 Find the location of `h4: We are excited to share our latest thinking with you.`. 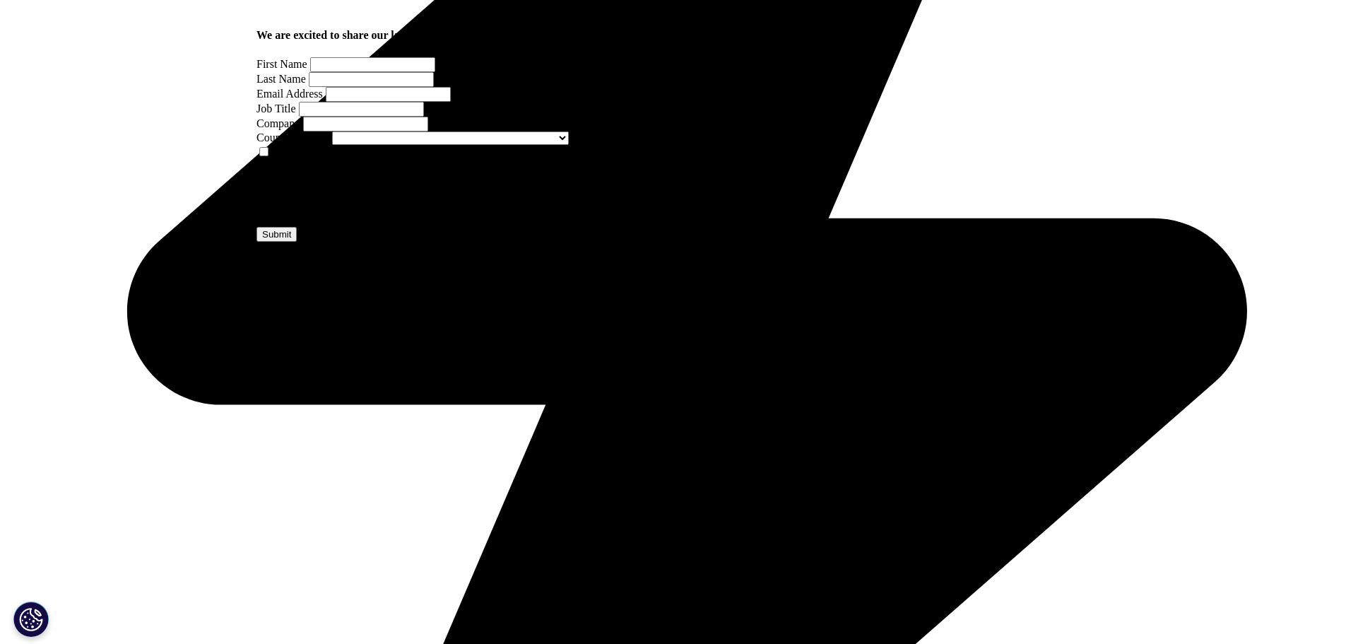

h4: We are excited to share our latest thinking with you. is located at coordinates (427, 35).